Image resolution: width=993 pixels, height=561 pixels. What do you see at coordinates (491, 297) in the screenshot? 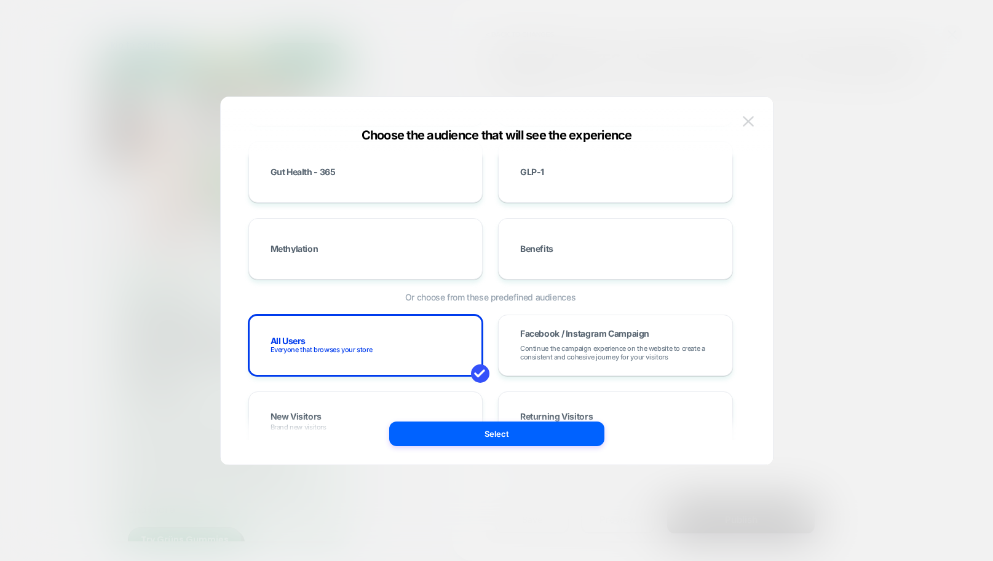
I see `span: Or choose from these predefined audiences` at bounding box center [491, 297].